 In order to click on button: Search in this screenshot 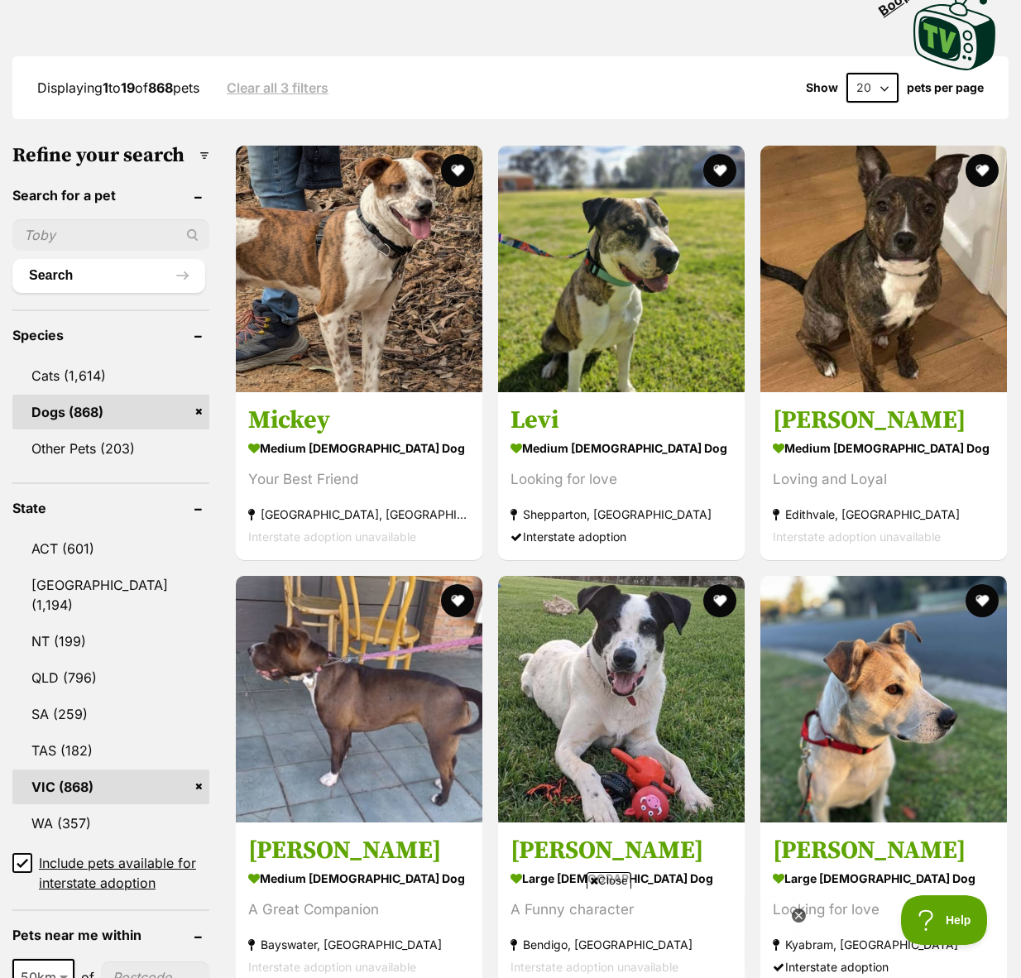, I will do `click(108, 275)`.